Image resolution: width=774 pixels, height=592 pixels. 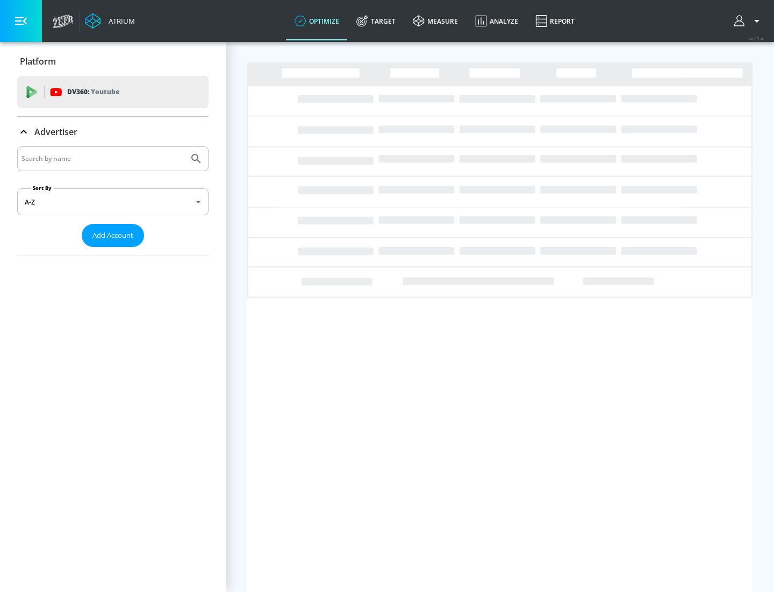 I want to click on p: Platform, so click(x=38, y=61).